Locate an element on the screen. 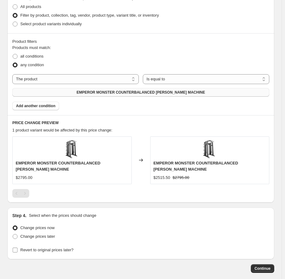 The image size is (285, 279). span: Select product variants individually is located at coordinates (51, 24).